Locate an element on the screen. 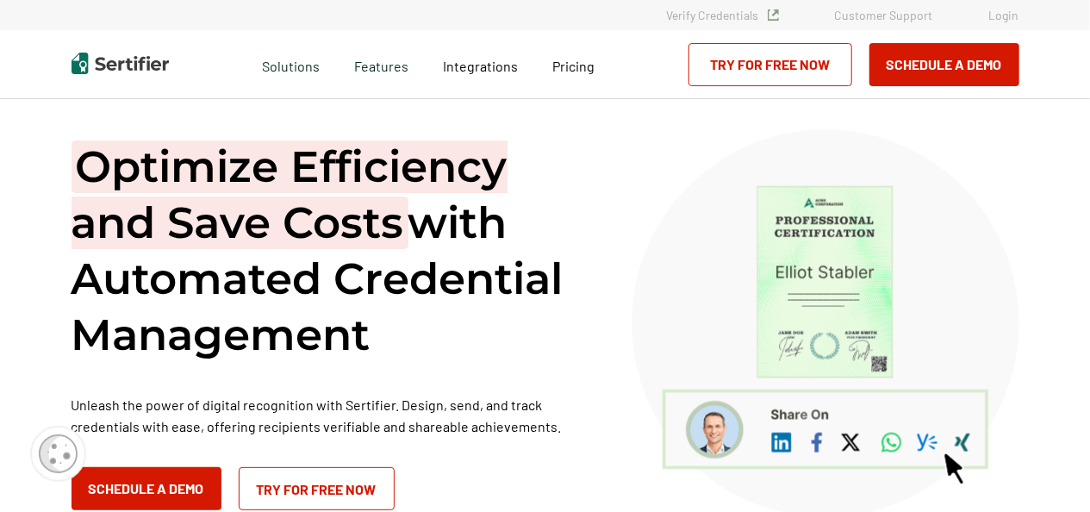 The height and width of the screenshot is (512, 1090). div: Chat Widget is located at coordinates (1047, 470).